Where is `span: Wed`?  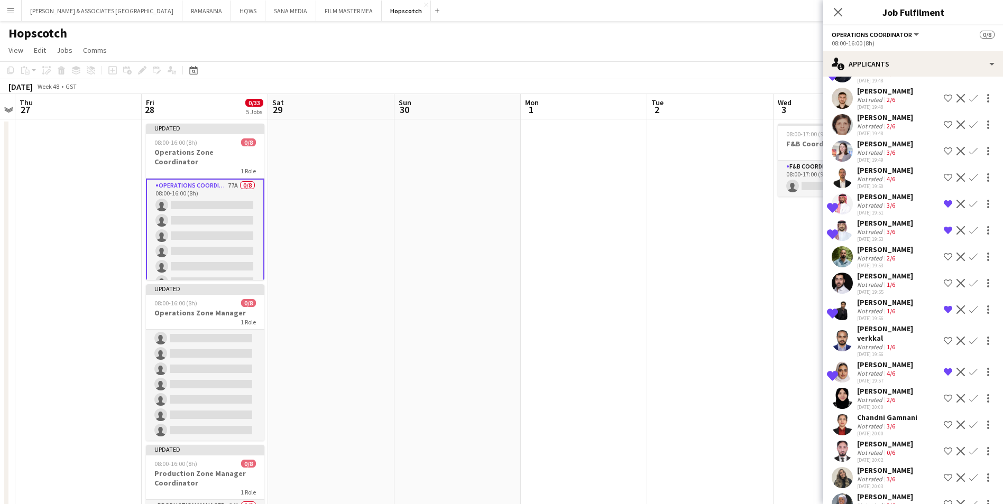
span: Wed is located at coordinates (785, 103).